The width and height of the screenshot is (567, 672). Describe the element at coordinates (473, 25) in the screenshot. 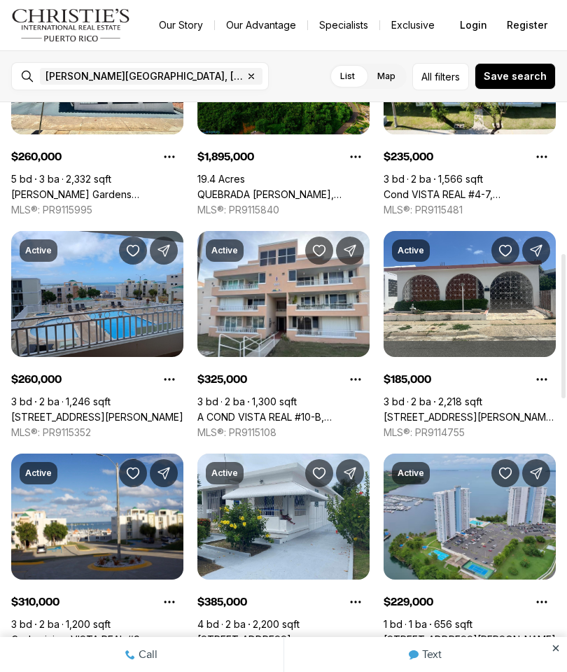

I see `span: Login` at that location.